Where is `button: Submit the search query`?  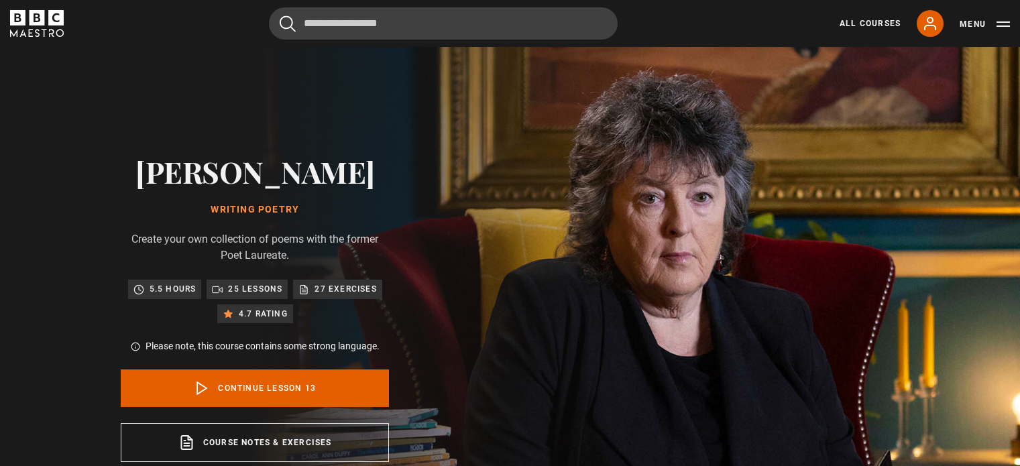
button: Submit the search query is located at coordinates (288, 23).